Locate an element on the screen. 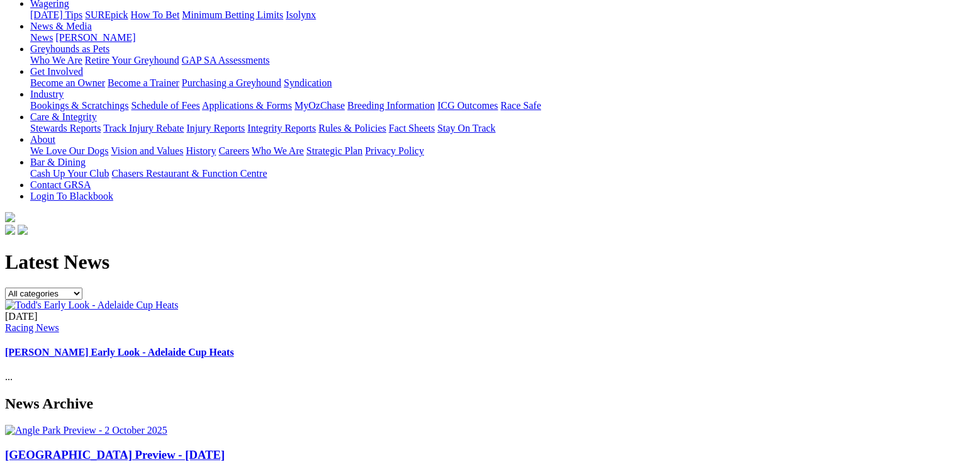  a: Become a Trainer is located at coordinates (143, 82).